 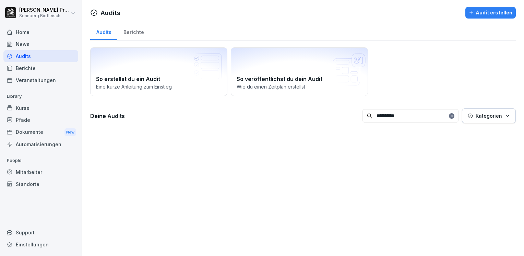 I want to click on p: Library, so click(x=41, y=96).